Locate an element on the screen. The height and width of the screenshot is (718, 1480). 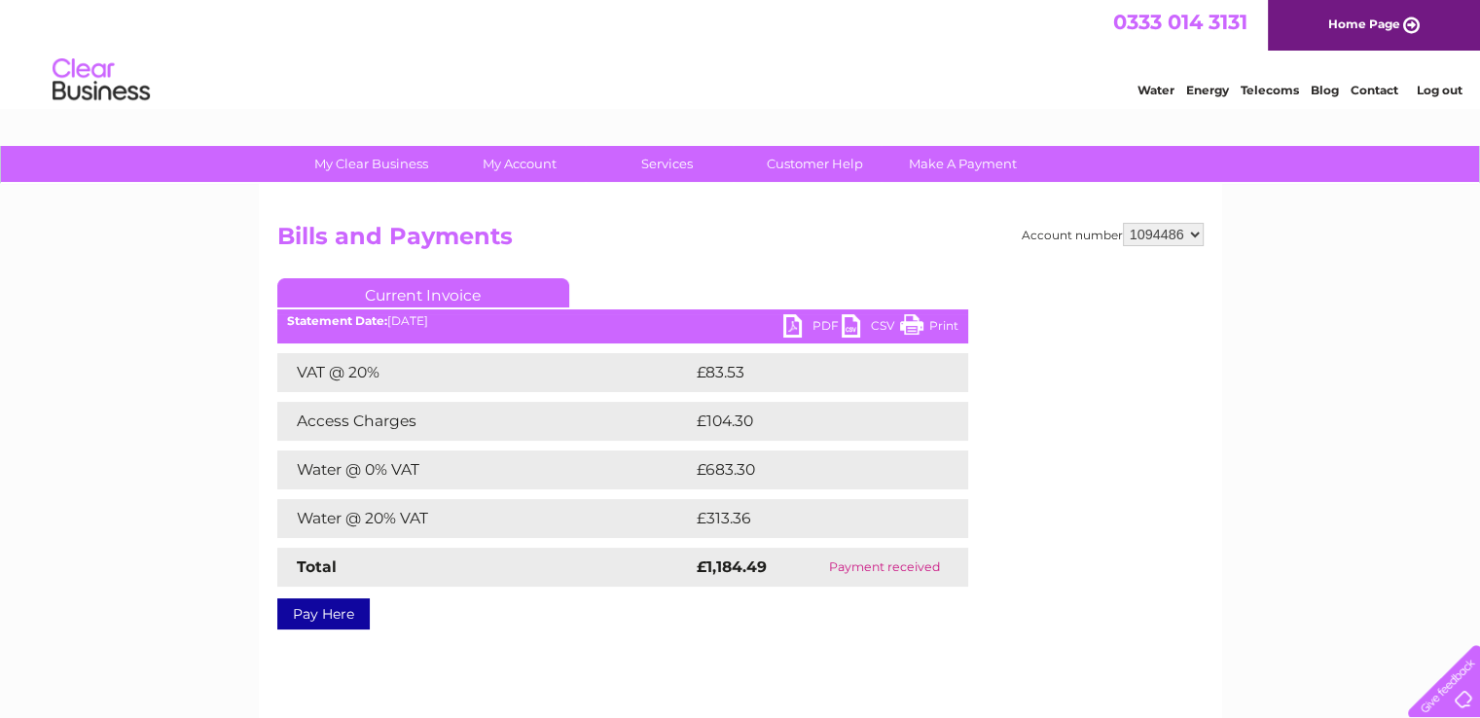
td: VAT @ 20% is located at coordinates (485, 373).